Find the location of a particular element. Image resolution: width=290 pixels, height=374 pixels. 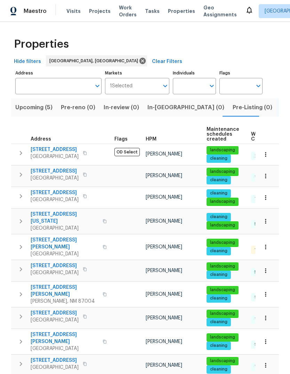

span: Work Orders is located at coordinates (128, 11).